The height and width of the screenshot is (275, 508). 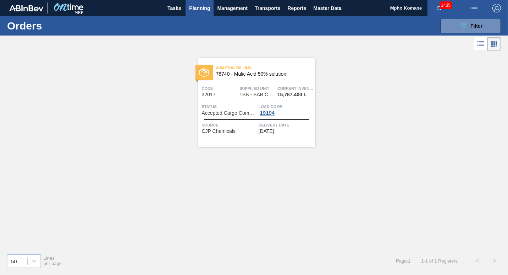 What do you see at coordinates (439, 260) in the screenshot?
I see `span: 1 - 1 of 1 Registers` at bounding box center [439, 260].